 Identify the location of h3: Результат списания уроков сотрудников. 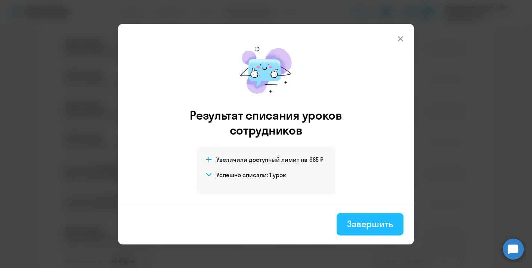
(266, 123).